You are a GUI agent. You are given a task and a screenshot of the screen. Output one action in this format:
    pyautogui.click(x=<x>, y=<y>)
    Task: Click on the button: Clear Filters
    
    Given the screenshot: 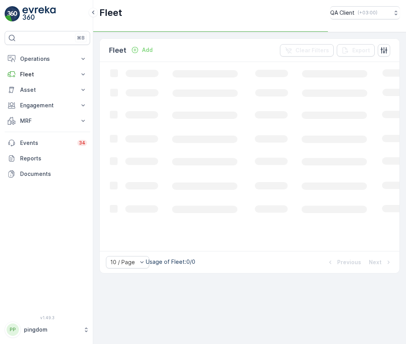 What is the action you would take?
    pyautogui.click(x=307, y=50)
    